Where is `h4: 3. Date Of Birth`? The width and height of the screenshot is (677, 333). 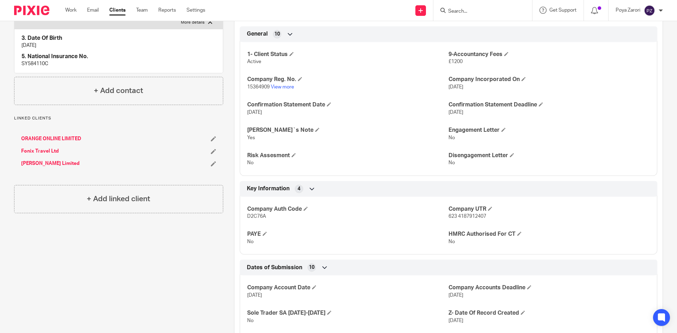 h4: 3. Date Of Birth is located at coordinates (119, 38).